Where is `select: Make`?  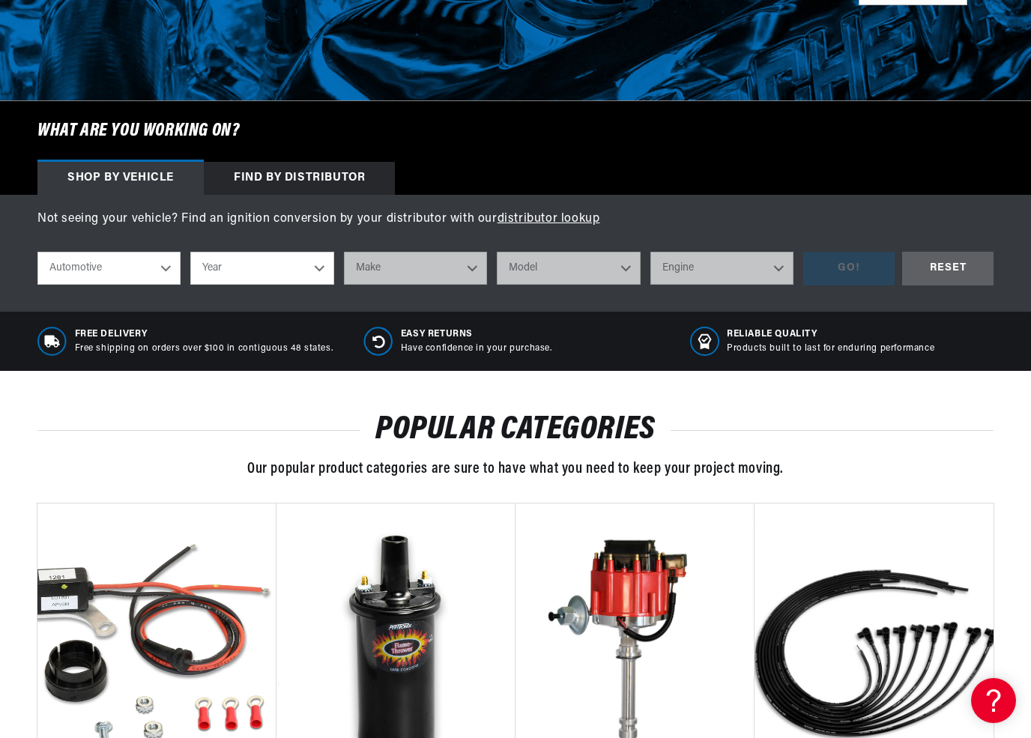
select: Make is located at coordinates (415, 268).